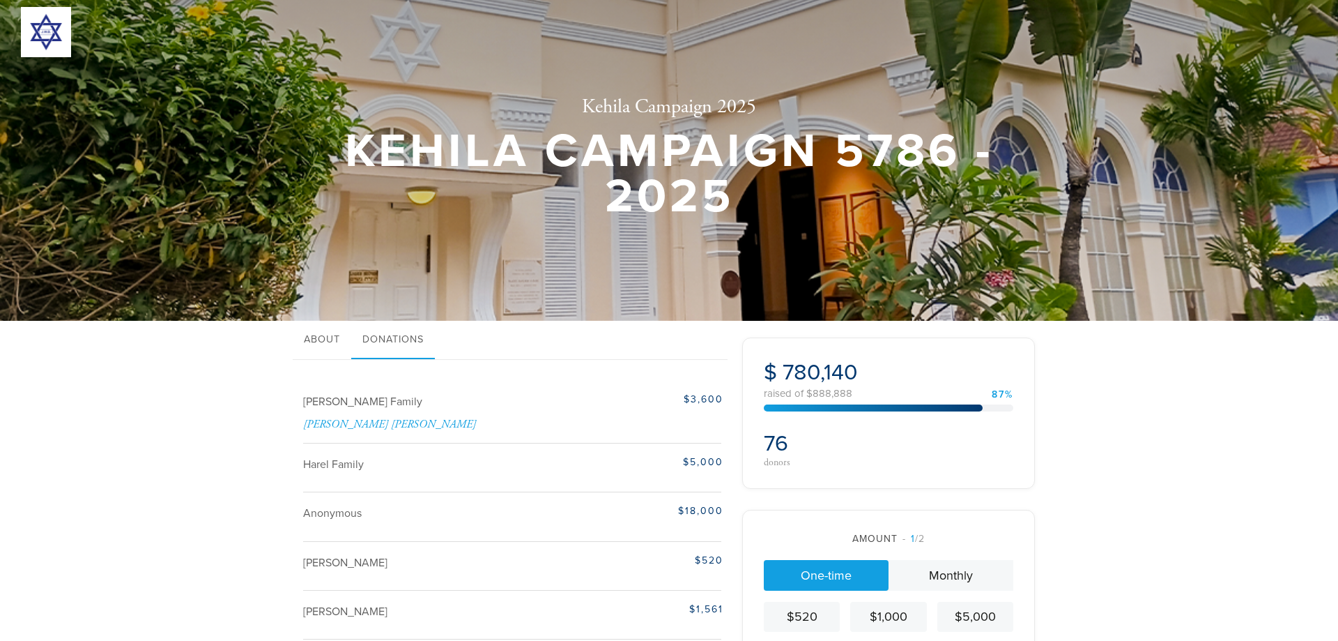 The image size is (1338, 641). I want to click on span: 1, so click(913, 538).